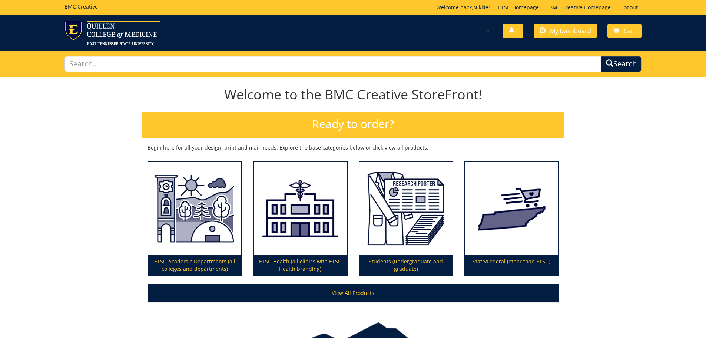 The width and height of the screenshot is (706, 338). Describe the element at coordinates (195, 219) in the screenshot. I see `a: ETSU Academic Departments (all colleges and departments)` at that location.